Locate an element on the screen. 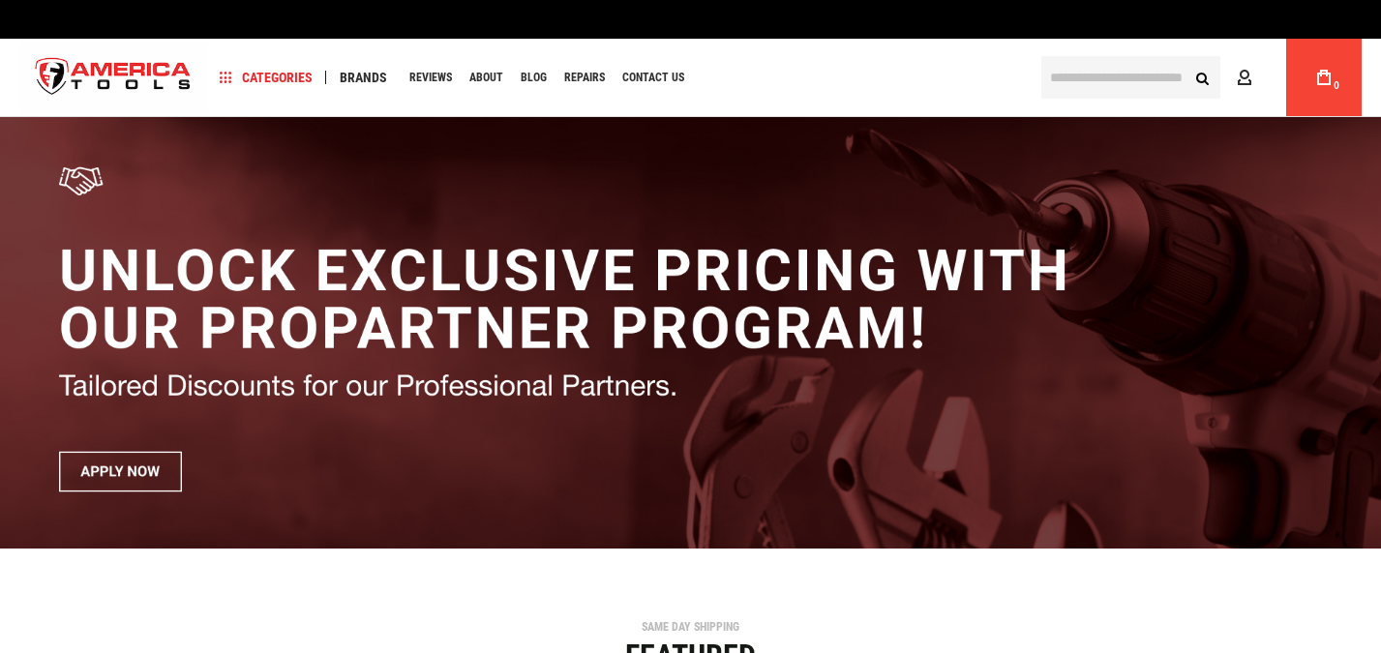  a: Repairs is located at coordinates (585, 77).